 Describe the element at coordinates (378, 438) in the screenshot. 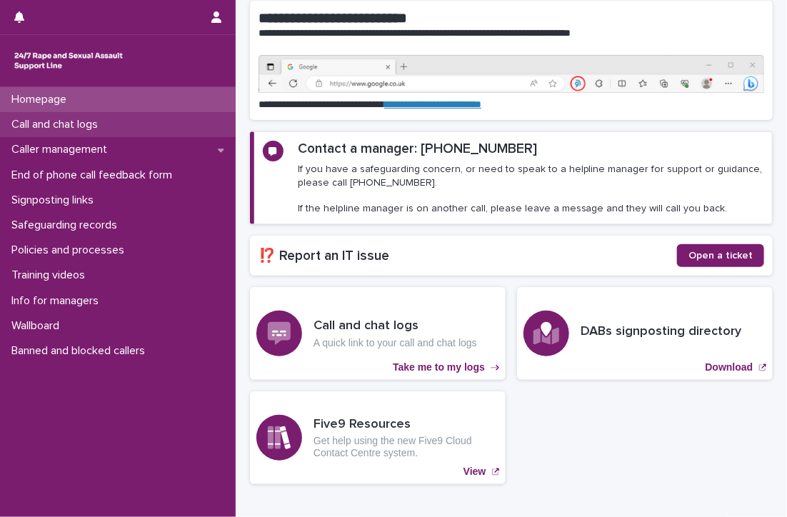

I see `a: View` at that location.